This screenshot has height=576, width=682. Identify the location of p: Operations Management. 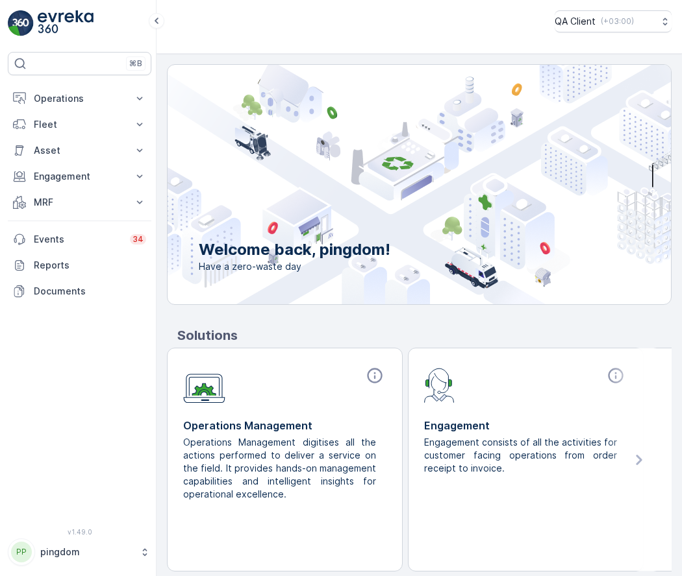
(284, 426).